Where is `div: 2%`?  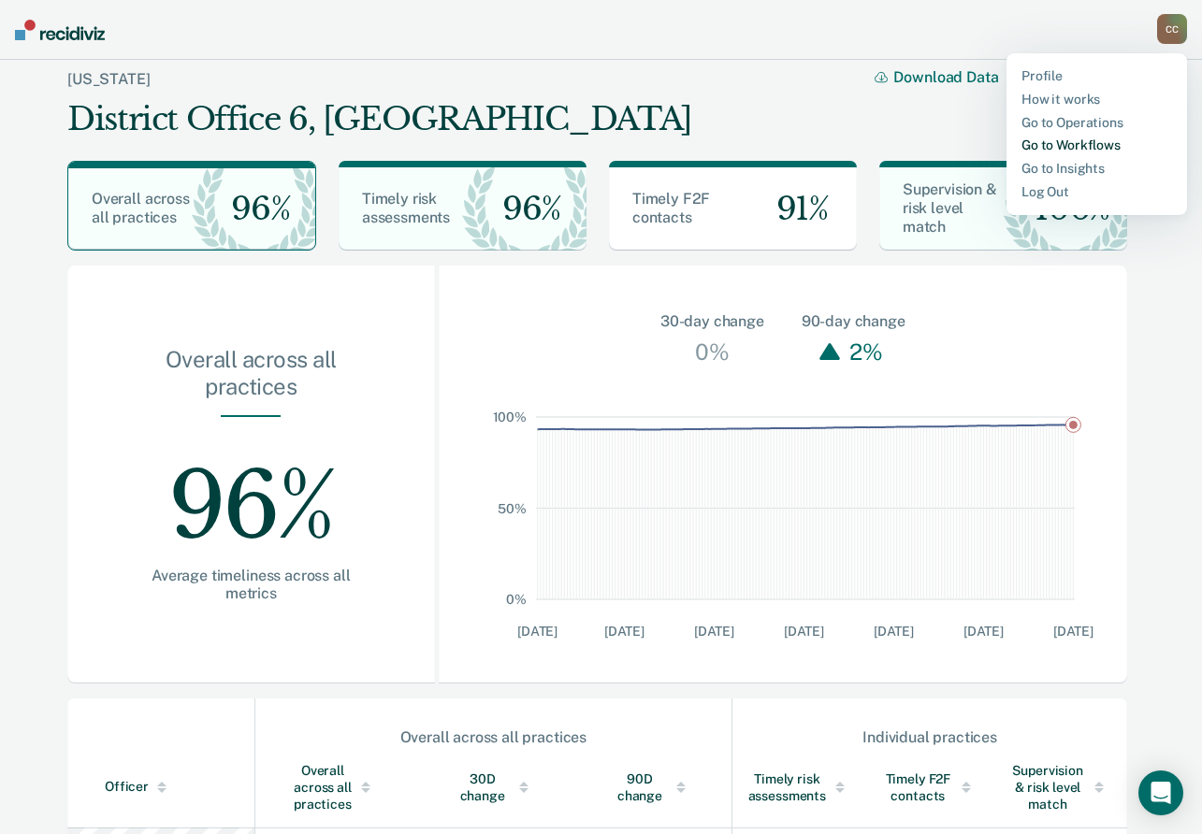
div: 2% is located at coordinates (865, 352).